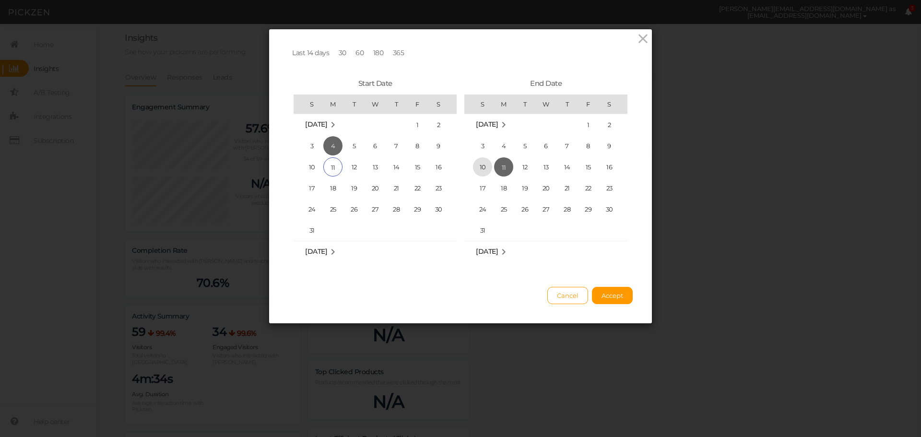 Image resolution: width=921 pixels, height=437 pixels. What do you see at coordinates (546, 251) in the screenshot?
I see `tr: Week undefined` at bounding box center [546, 251].